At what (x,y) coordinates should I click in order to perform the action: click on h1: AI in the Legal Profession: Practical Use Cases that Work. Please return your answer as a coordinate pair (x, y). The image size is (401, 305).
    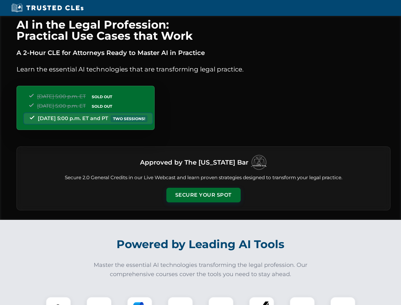
    Looking at the image, I should click on (203, 30).